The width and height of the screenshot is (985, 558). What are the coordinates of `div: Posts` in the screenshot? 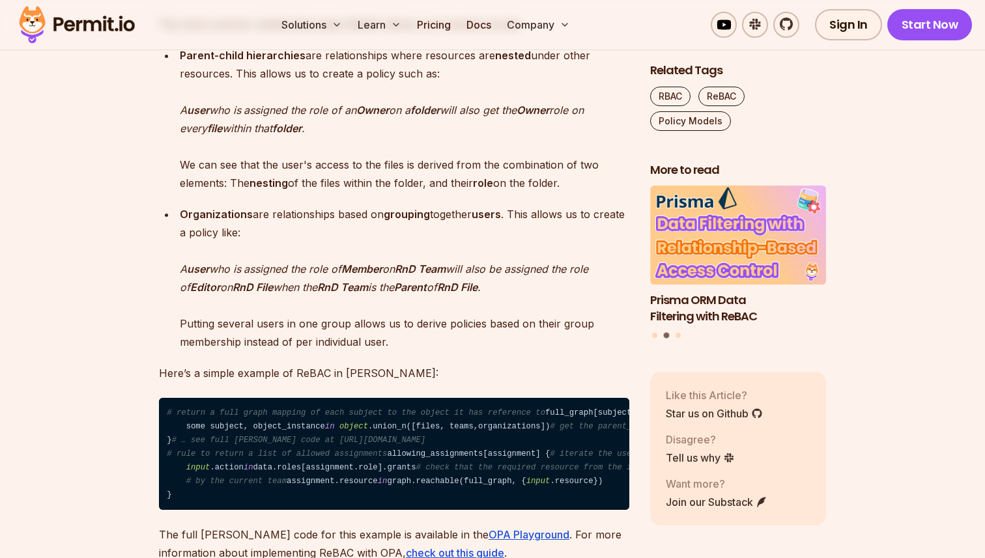 It's located at (738, 263).